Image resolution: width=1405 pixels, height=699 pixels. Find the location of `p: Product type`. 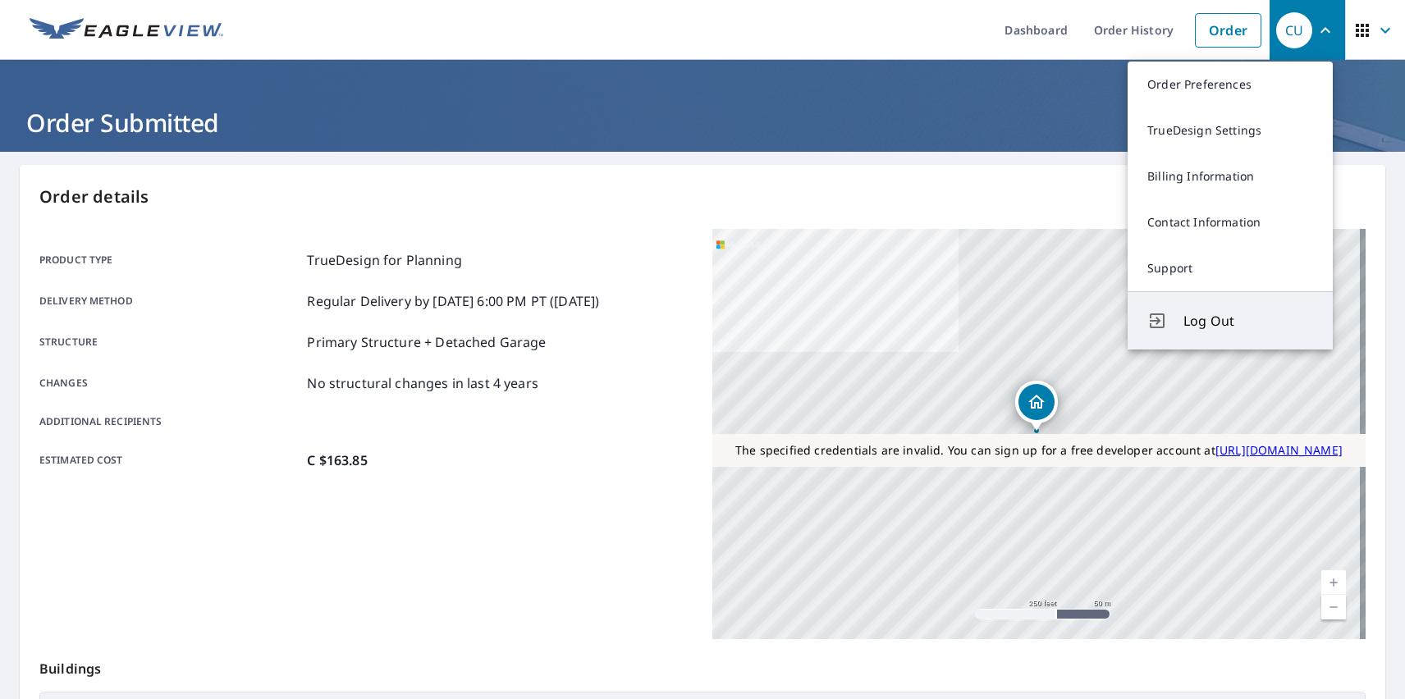

p: Product type is located at coordinates (170, 260).